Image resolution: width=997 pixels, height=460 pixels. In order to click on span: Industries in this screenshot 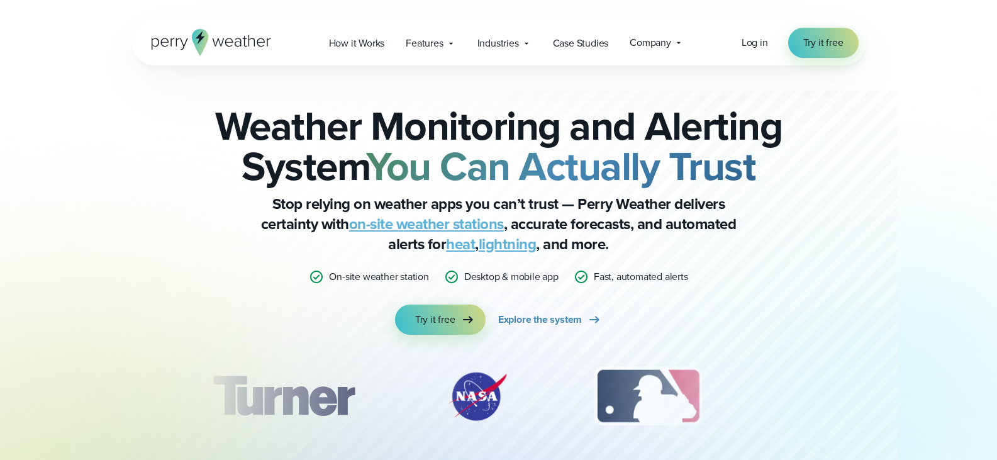, I will do `click(498, 43)`.